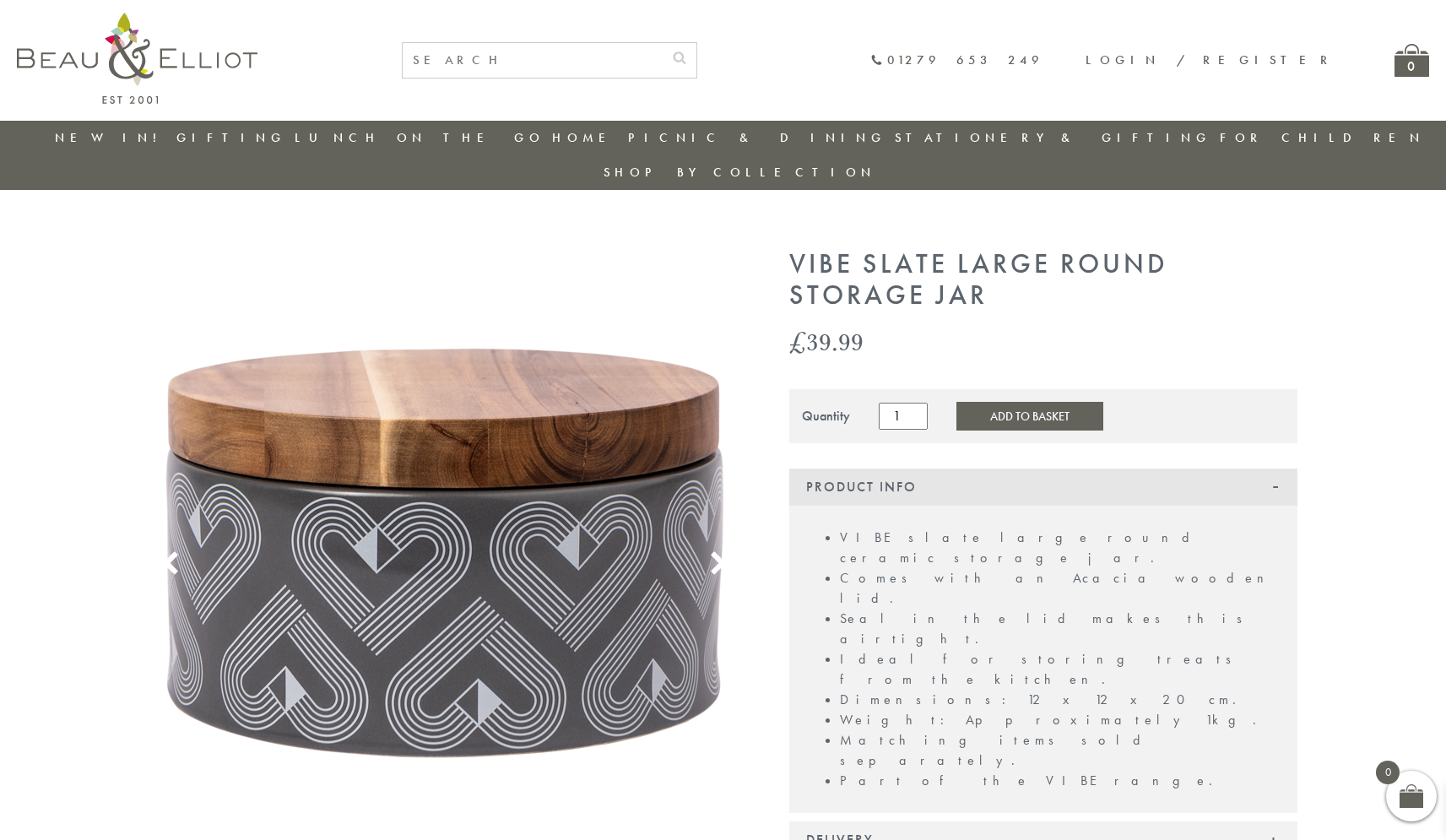  I want to click on a: Login / Register, so click(1210, 60).